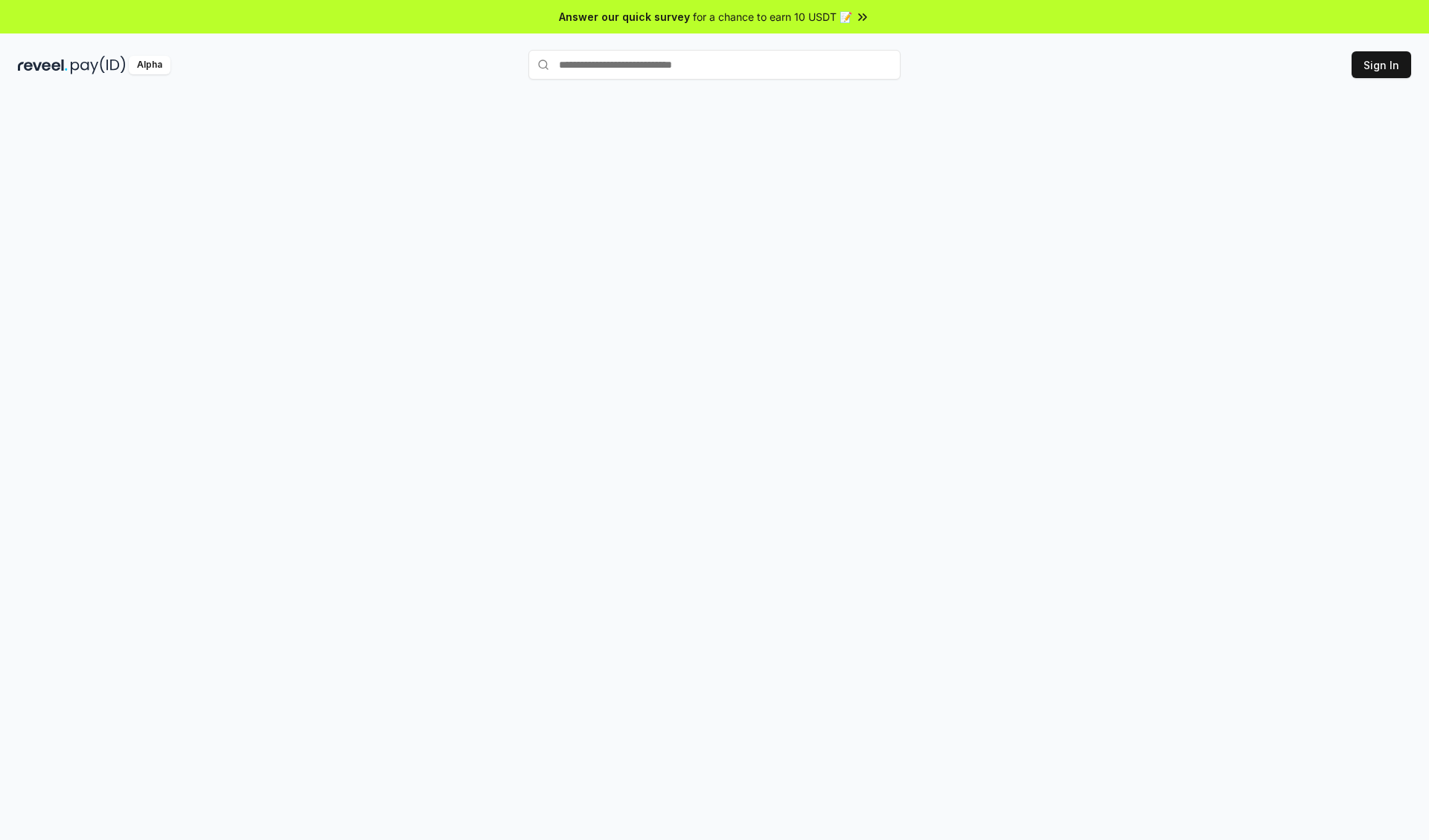  I want to click on img: reveel_dark, so click(42, 65).